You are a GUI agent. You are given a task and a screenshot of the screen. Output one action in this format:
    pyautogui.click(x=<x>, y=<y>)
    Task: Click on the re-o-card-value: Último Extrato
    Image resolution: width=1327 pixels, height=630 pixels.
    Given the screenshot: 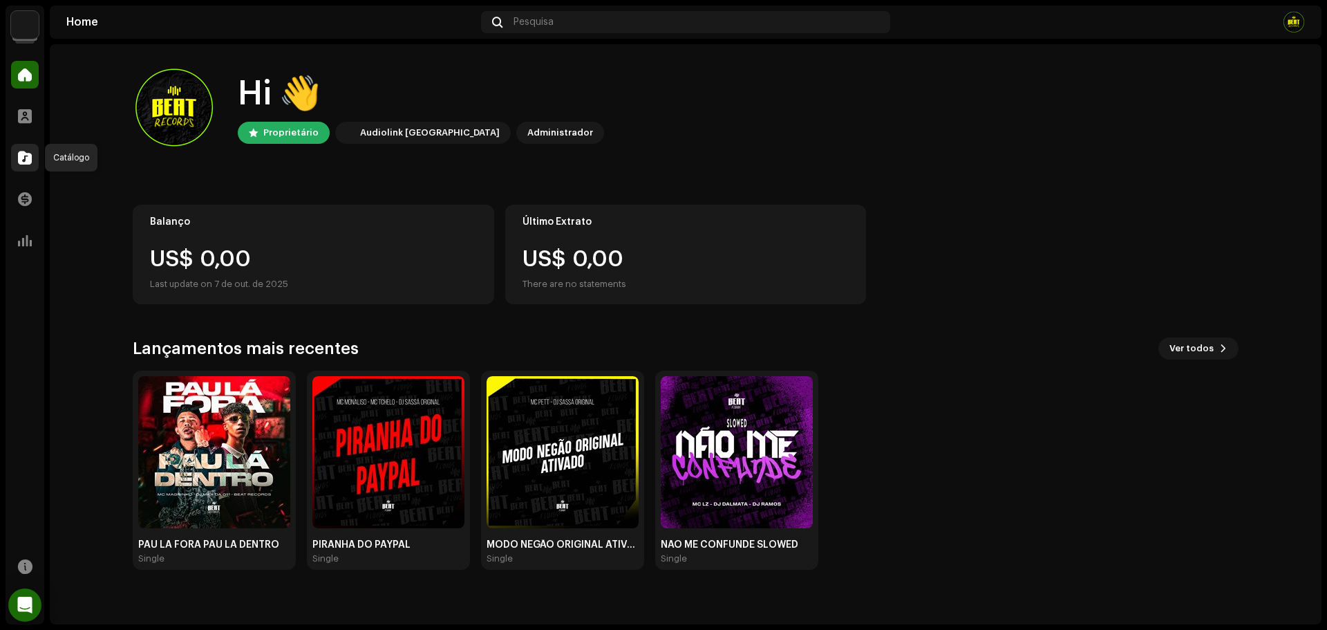 What is the action you would take?
    pyautogui.click(x=686, y=254)
    